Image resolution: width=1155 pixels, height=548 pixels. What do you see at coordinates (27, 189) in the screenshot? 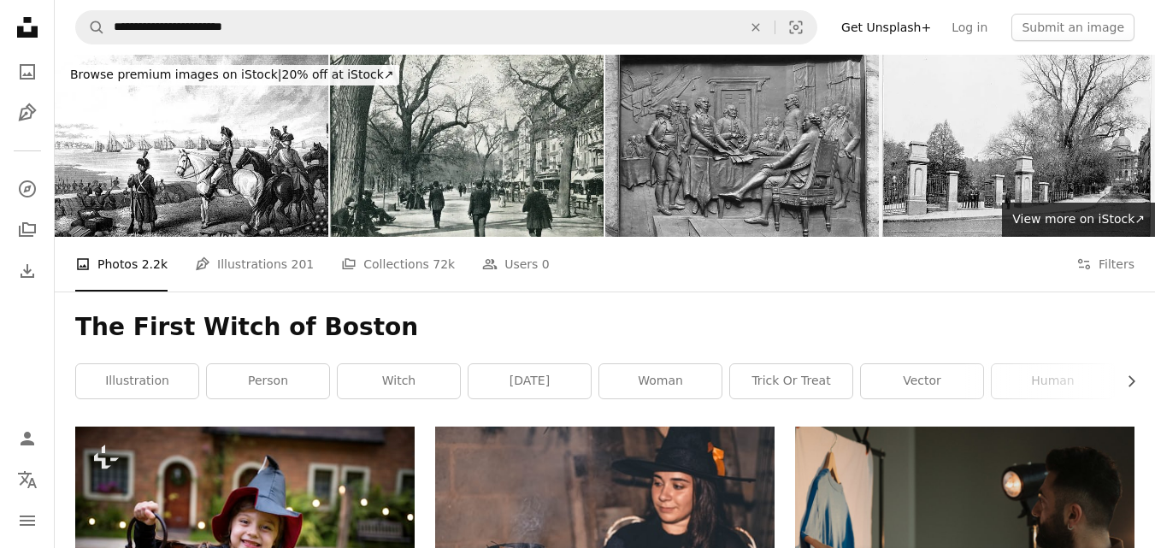
I see `a: Explore` at bounding box center [27, 189].